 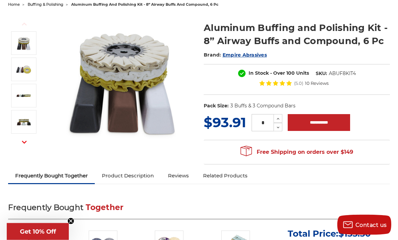 I want to click on dt: Pack Size:, so click(x=216, y=106).